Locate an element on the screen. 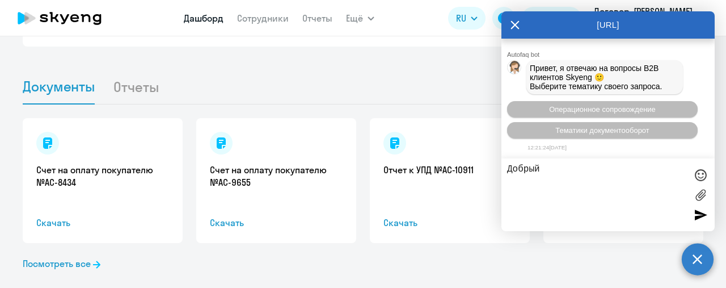 The height and width of the screenshot is (288, 726). label: Лимит 10 файлов is located at coordinates (701, 195).